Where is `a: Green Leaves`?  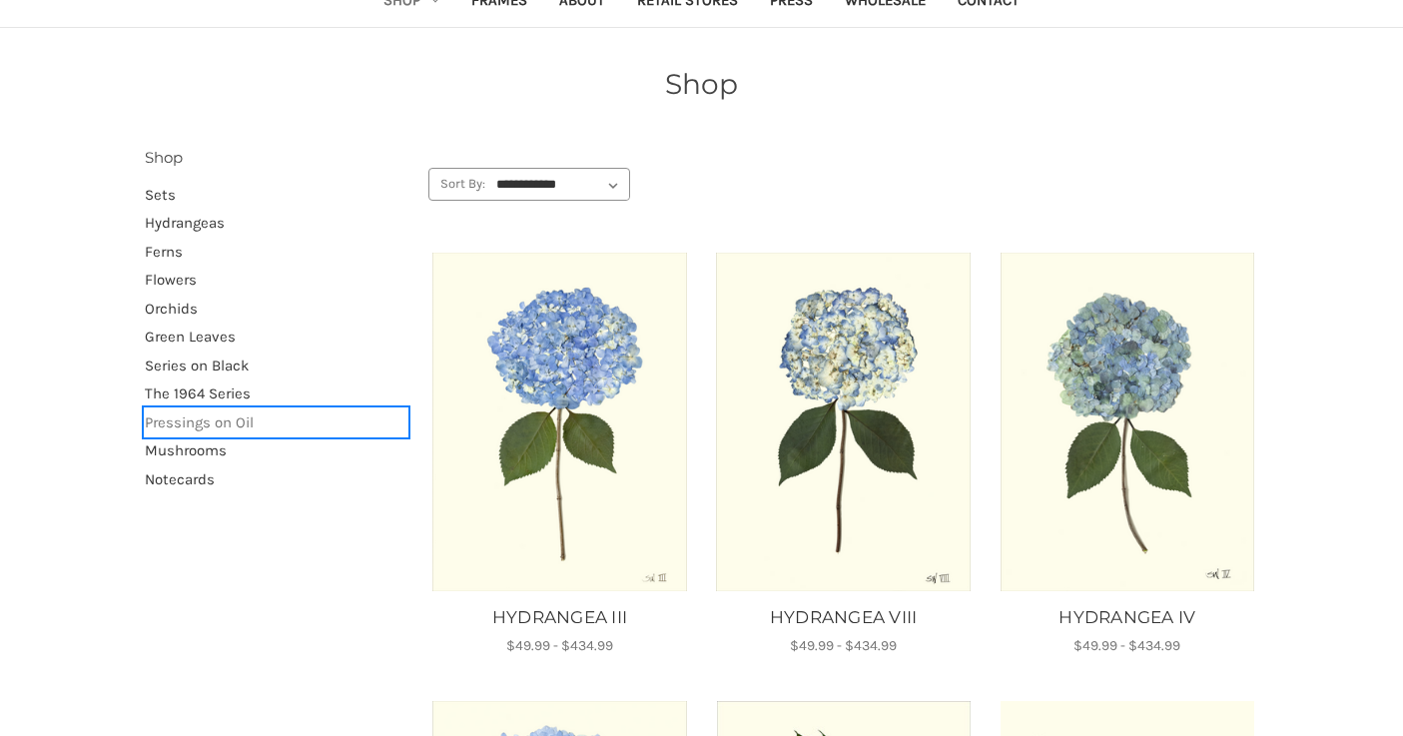 a: Green Leaves is located at coordinates (276, 336).